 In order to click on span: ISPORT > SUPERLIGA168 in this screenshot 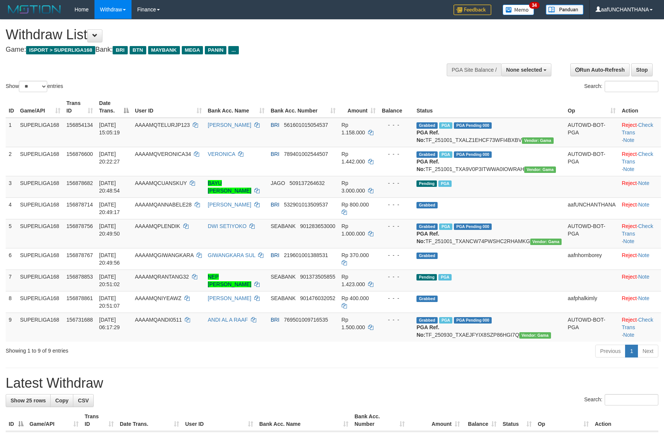, I will do `click(60, 50)`.